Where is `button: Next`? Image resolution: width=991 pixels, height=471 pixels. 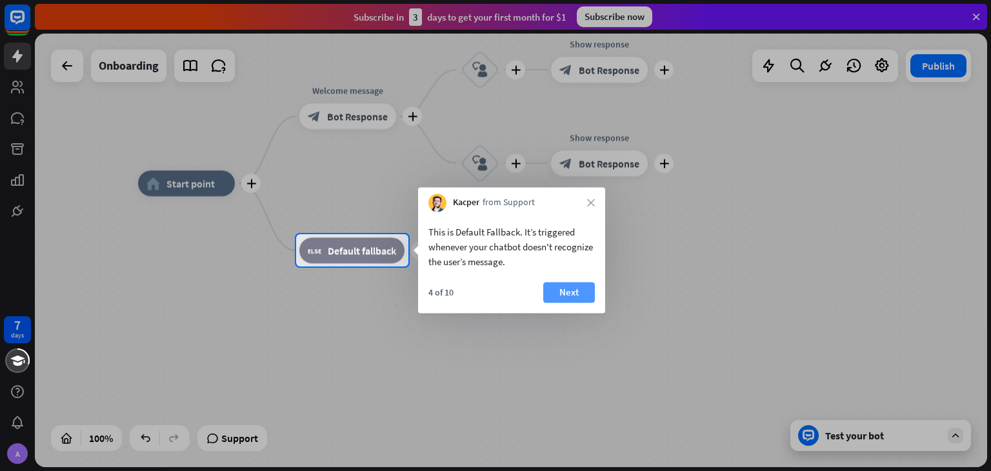
button: Next is located at coordinates (569, 292).